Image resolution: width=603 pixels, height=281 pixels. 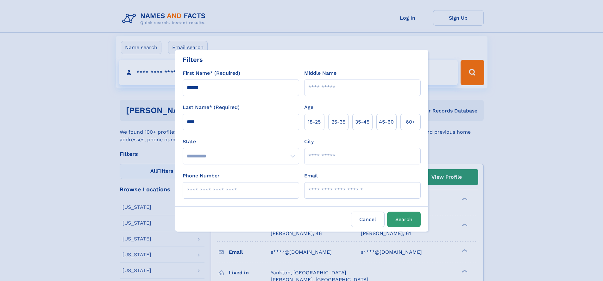 What do you see at coordinates (309, 107) in the screenshot?
I see `label: Age` at bounding box center [309, 107].